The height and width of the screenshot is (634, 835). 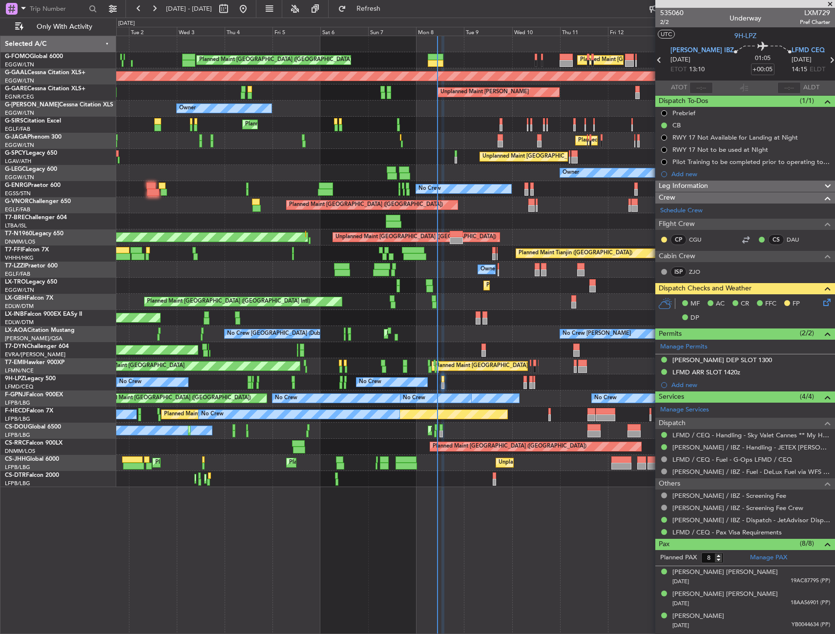 What do you see at coordinates (697, 70) in the screenshot?
I see `span: 13:10` at bounding box center [697, 70].